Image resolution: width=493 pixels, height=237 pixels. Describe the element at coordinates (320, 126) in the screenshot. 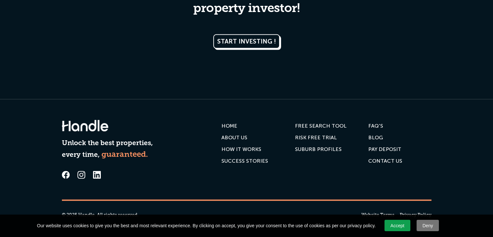

I see `div: FREE SEARCH TOOL` at that location.